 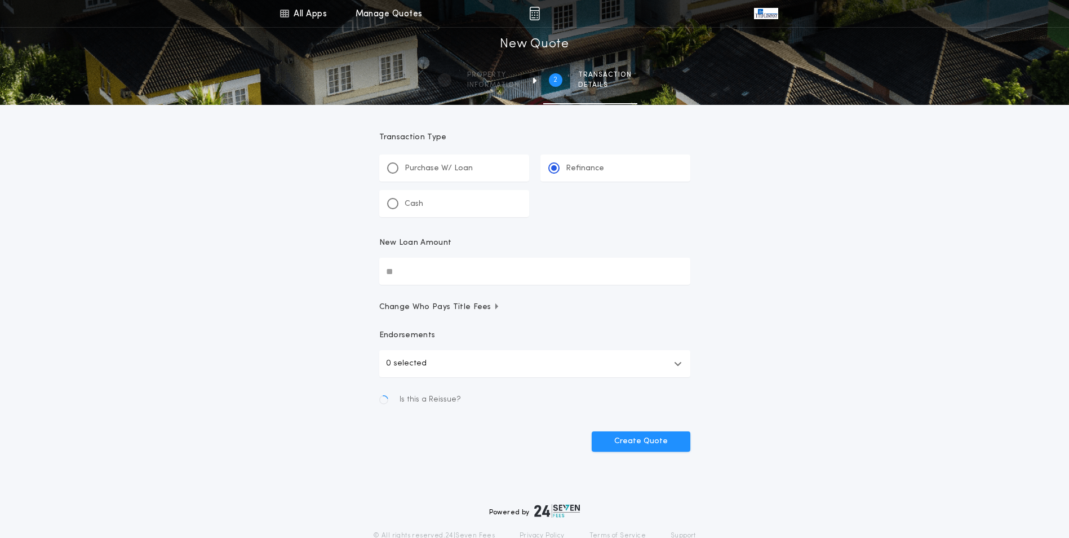 I want to click on span: Is this a Reissue?, so click(x=430, y=400).